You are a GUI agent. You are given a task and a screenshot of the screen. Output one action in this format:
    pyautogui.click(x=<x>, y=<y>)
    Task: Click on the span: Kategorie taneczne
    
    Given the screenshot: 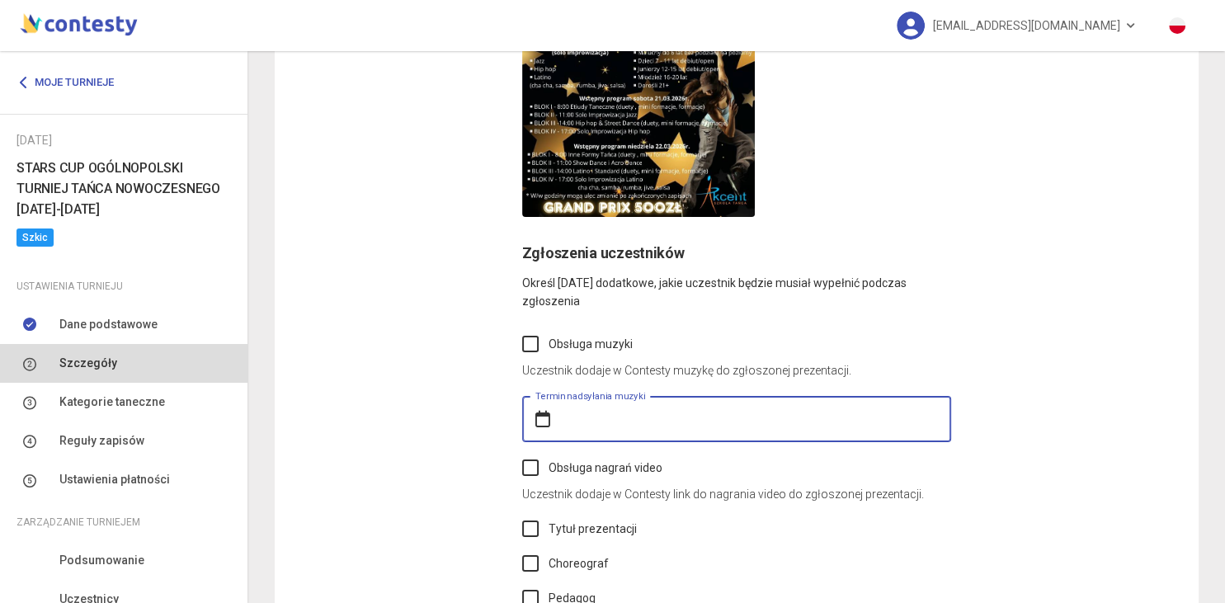 What is the action you would take?
    pyautogui.click(x=112, y=402)
    